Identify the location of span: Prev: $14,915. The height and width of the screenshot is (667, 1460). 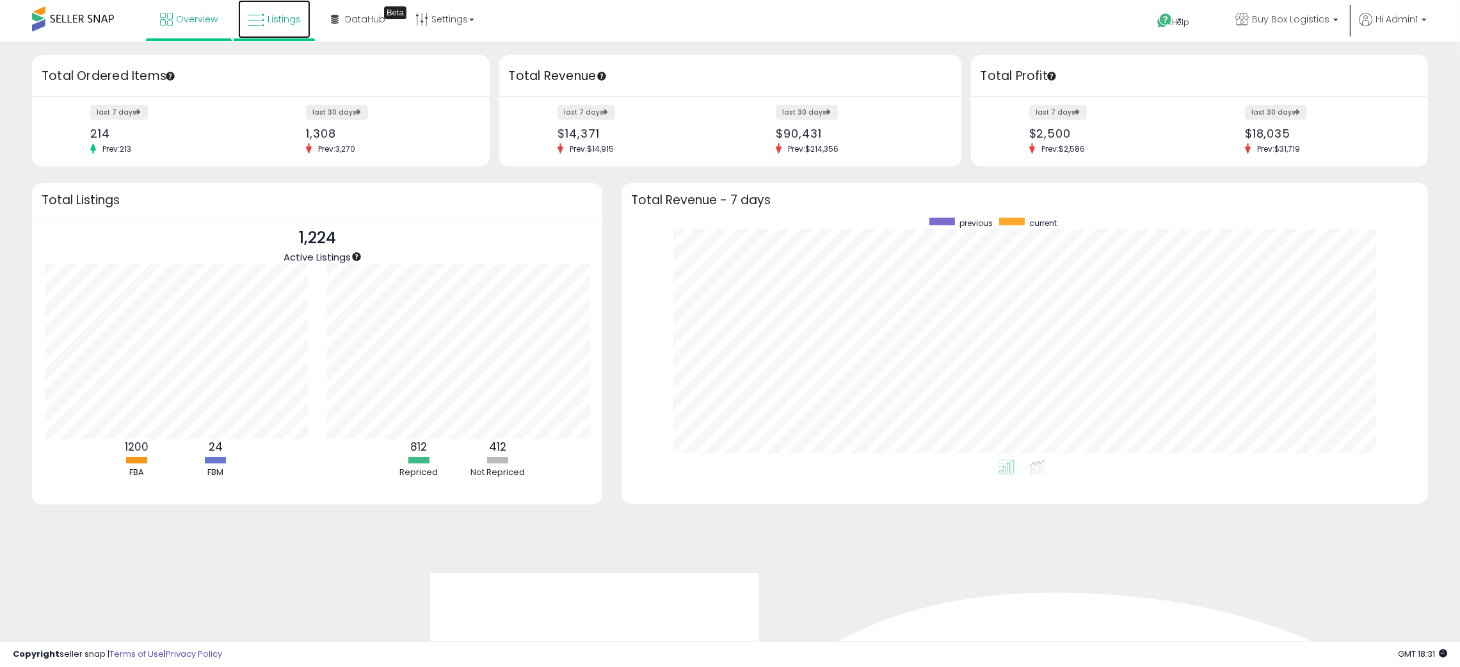
(591, 148).